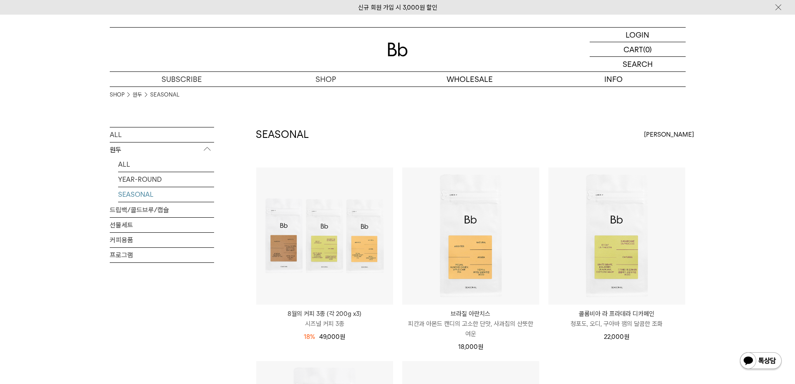  I want to click on a: 프로그램, so click(162, 255).